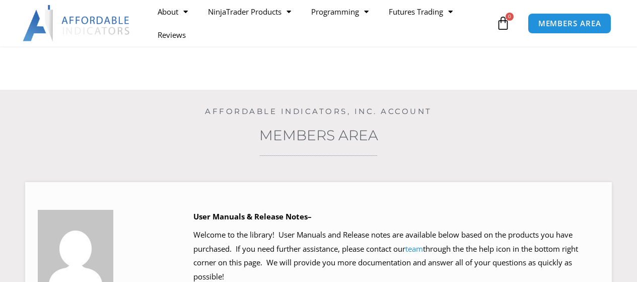  I want to click on b: User Manuals & Release Notes–, so click(252, 216).